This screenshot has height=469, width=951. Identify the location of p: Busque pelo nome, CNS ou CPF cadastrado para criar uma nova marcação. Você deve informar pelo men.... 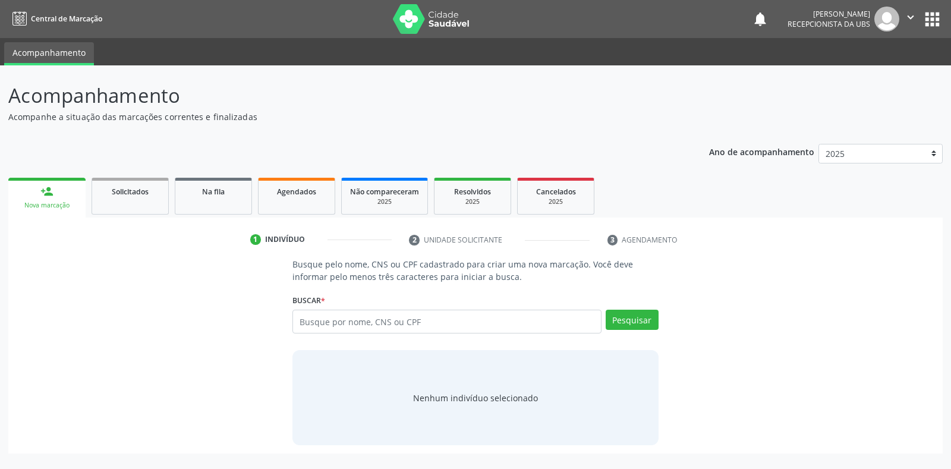
(475, 270).